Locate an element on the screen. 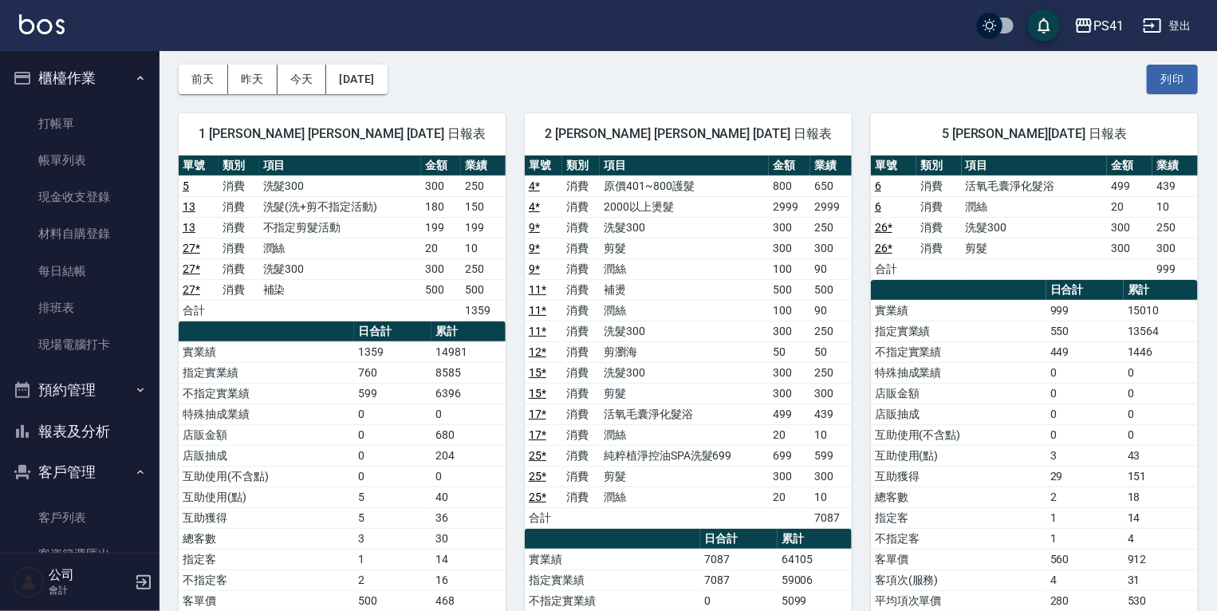 This screenshot has height=611, width=1217. p: 會計 is located at coordinates (89, 590).